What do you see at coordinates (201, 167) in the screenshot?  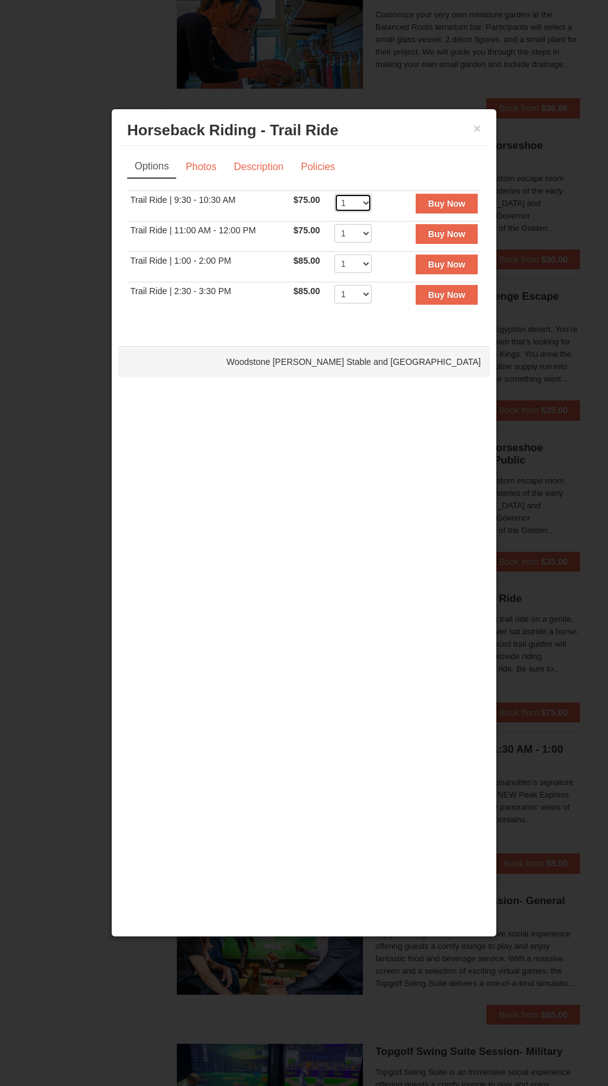 I see `a: Photos` at bounding box center [201, 167].